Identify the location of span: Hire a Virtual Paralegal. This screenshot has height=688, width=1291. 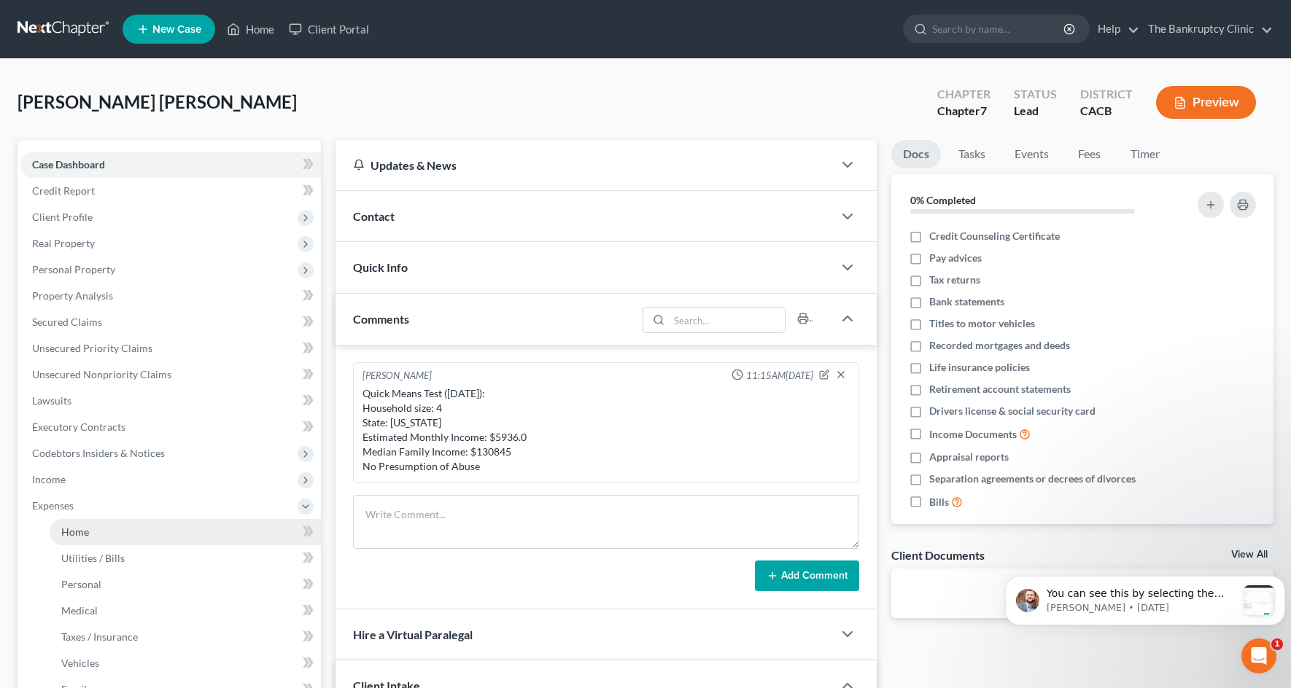
(413, 634).